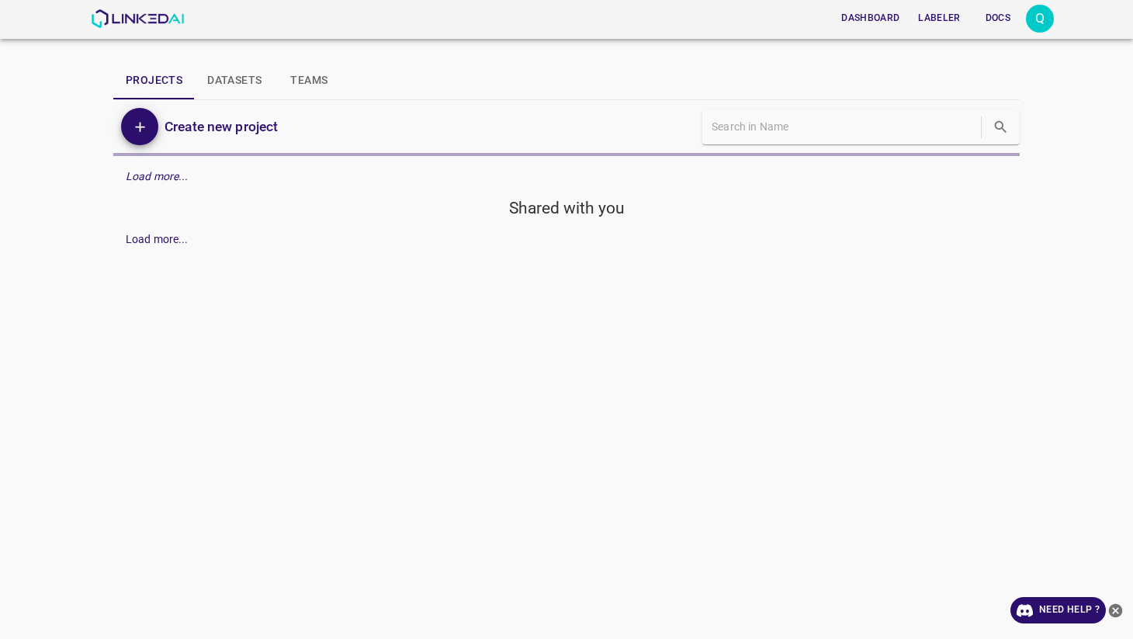  What do you see at coordinates (140, 126) in the screenshot?
I see `button: Add` at bounding box center [140, 126].